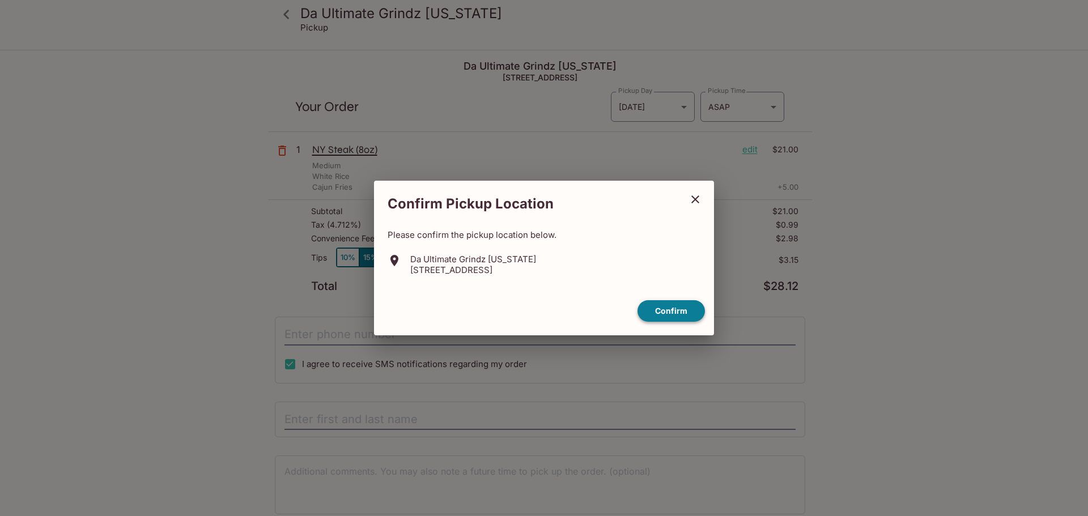 This screenshot has width=1088, height=516. What do you see at coordinates (527, 204) in the screenshot?
I see `h2: Confirm Pickup Location` at bounding box center [527, 204].